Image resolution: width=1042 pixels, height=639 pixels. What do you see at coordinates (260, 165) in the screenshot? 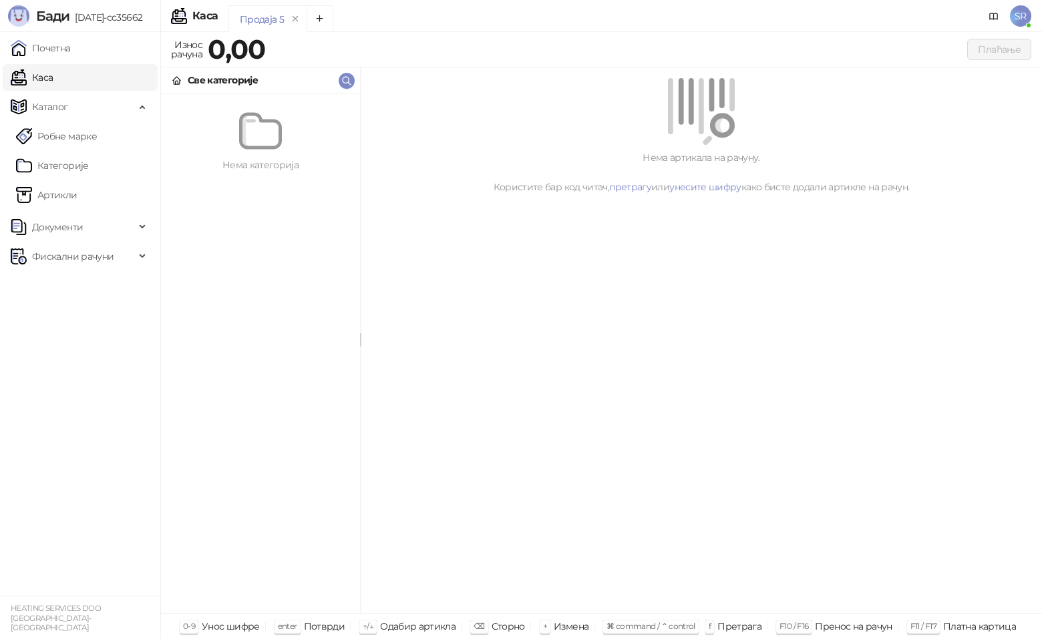
I see `div: Нема категорија` at bounding box center [260, 165].